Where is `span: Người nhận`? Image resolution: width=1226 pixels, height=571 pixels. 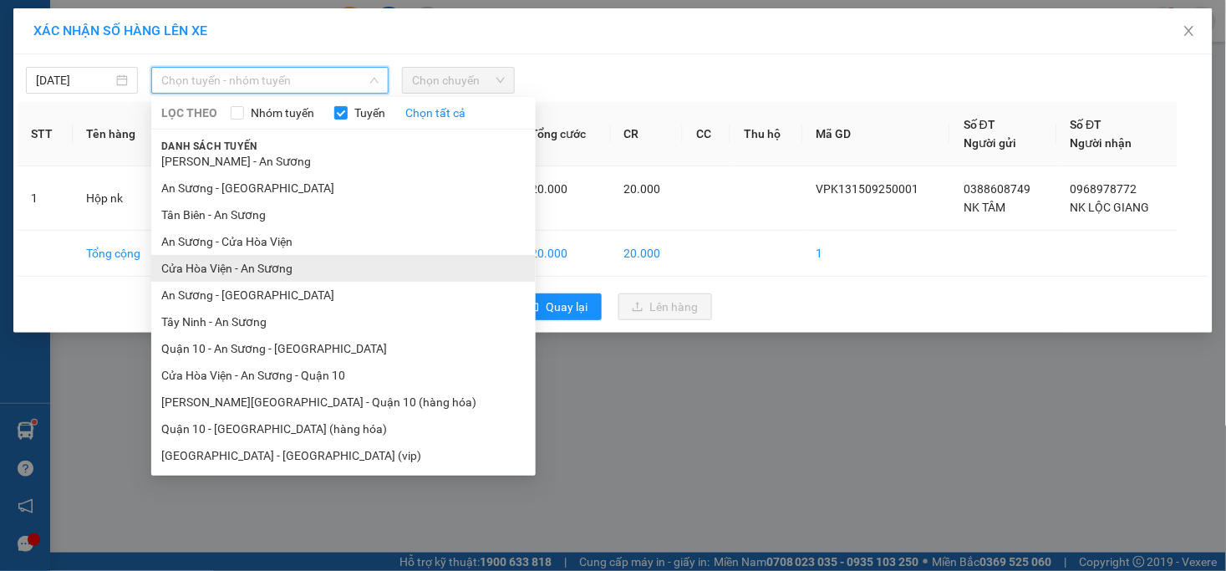 span: Người nhận is located at coordinates (1102, 143).